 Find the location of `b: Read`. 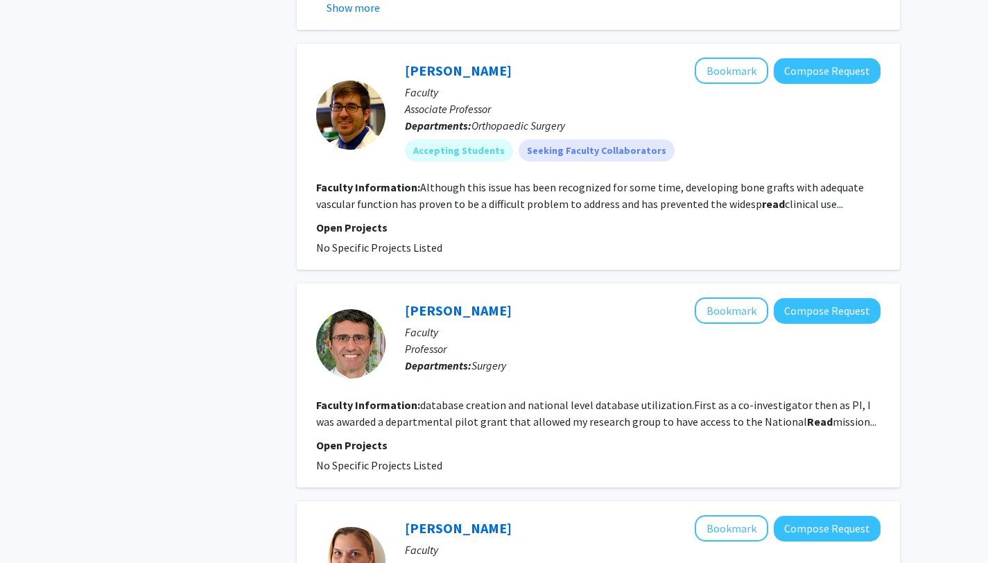

b: Read is located at coordinates (820, 422).